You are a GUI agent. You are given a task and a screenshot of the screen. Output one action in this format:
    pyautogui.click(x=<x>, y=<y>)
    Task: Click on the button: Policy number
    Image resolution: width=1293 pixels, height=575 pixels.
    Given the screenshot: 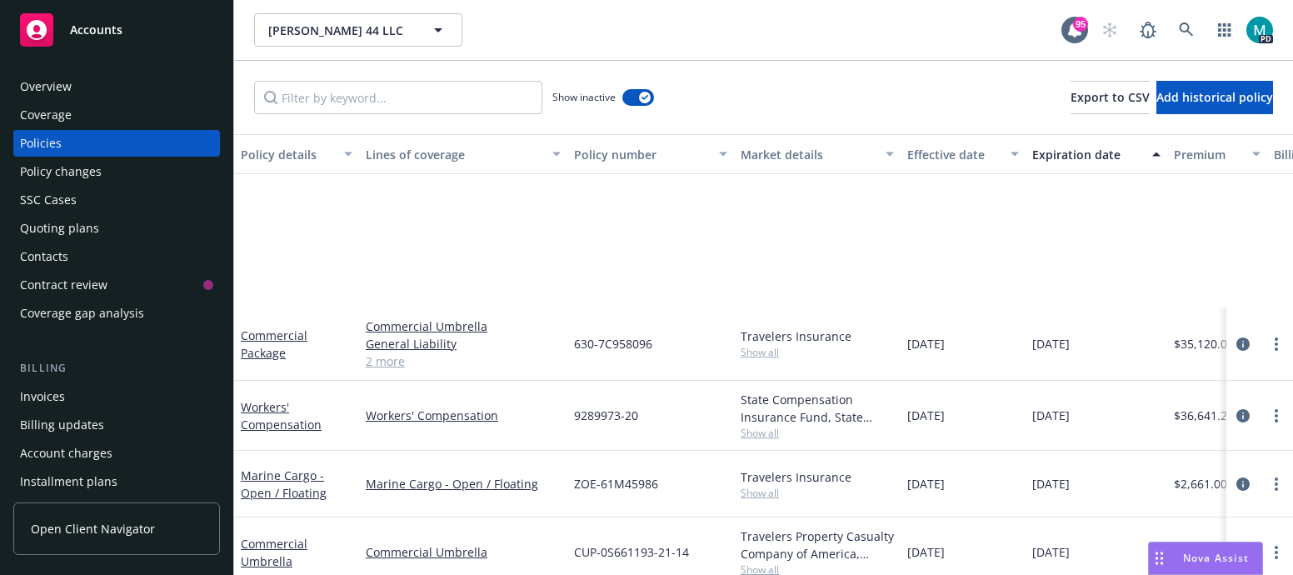 What is the action you would take?
    pyautogui.click(x=651, y=154)
    